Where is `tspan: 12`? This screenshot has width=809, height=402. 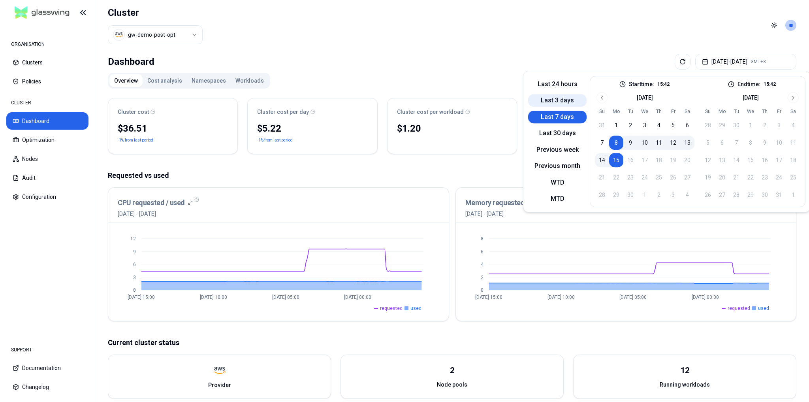 tspan: 12 is located at coordinates (133, 239).